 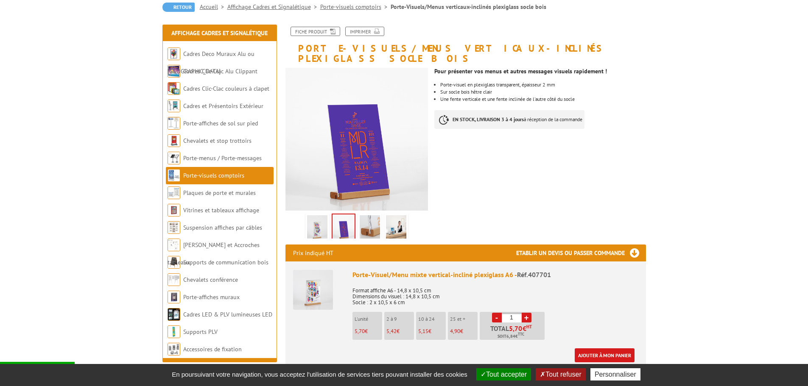 I want to click on img: porte_visuel_menu_mixtes_vertical_incline_plexi_socle_bois_3.jpg, so click(x=370, y=229).